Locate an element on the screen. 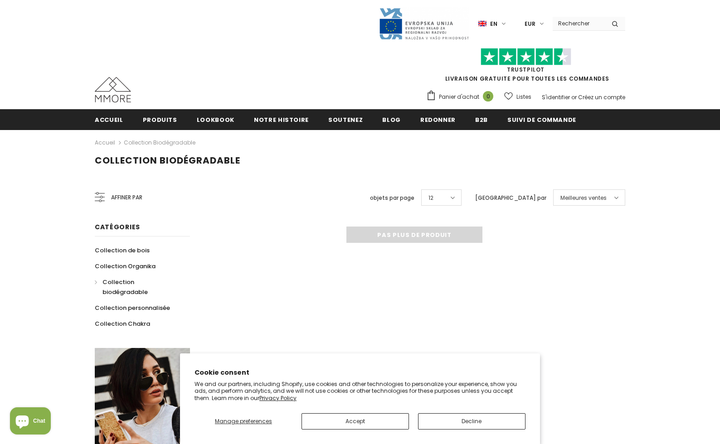  button: Decline is located at coordinates (471, 421).